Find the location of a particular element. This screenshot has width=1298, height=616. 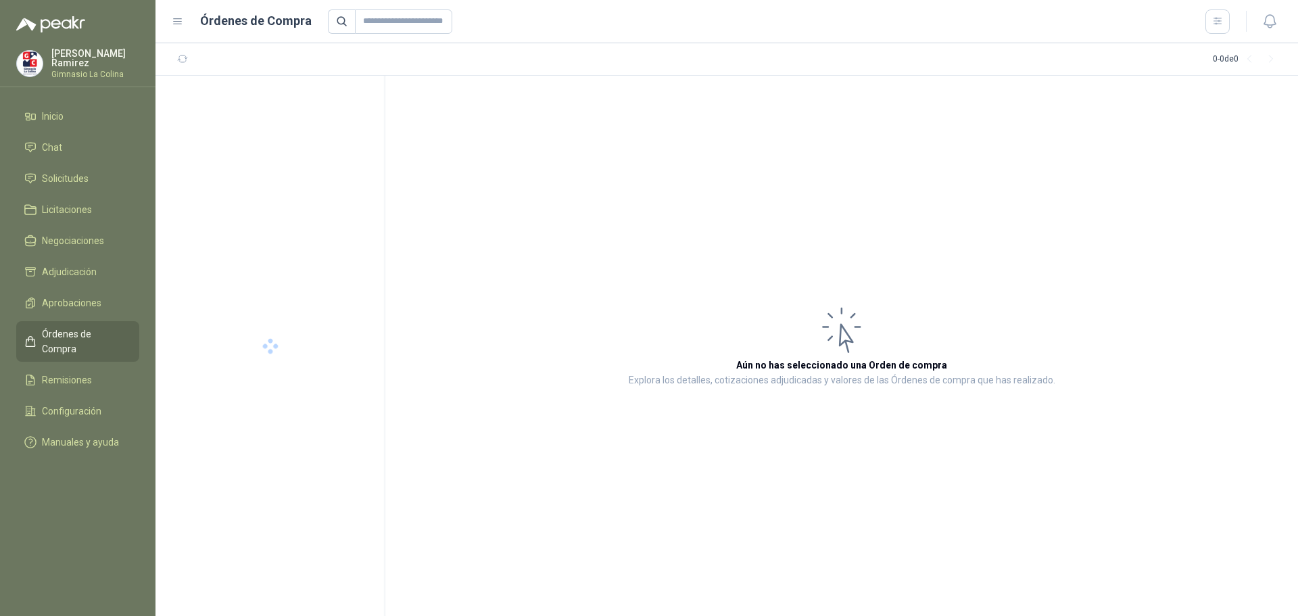

p: Gimnasio La Colina is located at coordinates (95, 74).